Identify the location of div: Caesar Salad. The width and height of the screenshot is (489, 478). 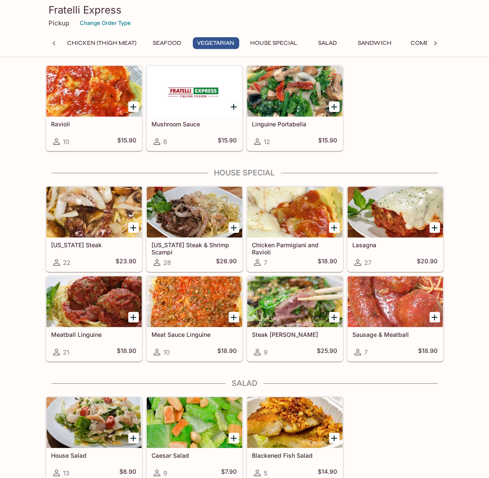
(195, 422).